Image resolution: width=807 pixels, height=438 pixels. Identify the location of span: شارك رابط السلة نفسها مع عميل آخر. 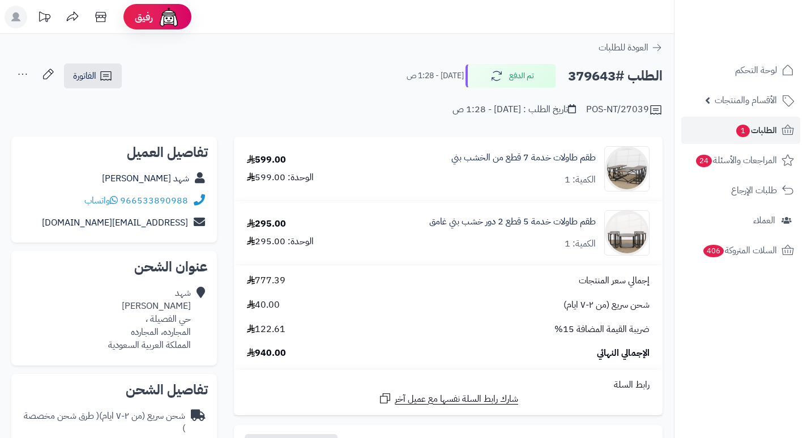
(457, 399).